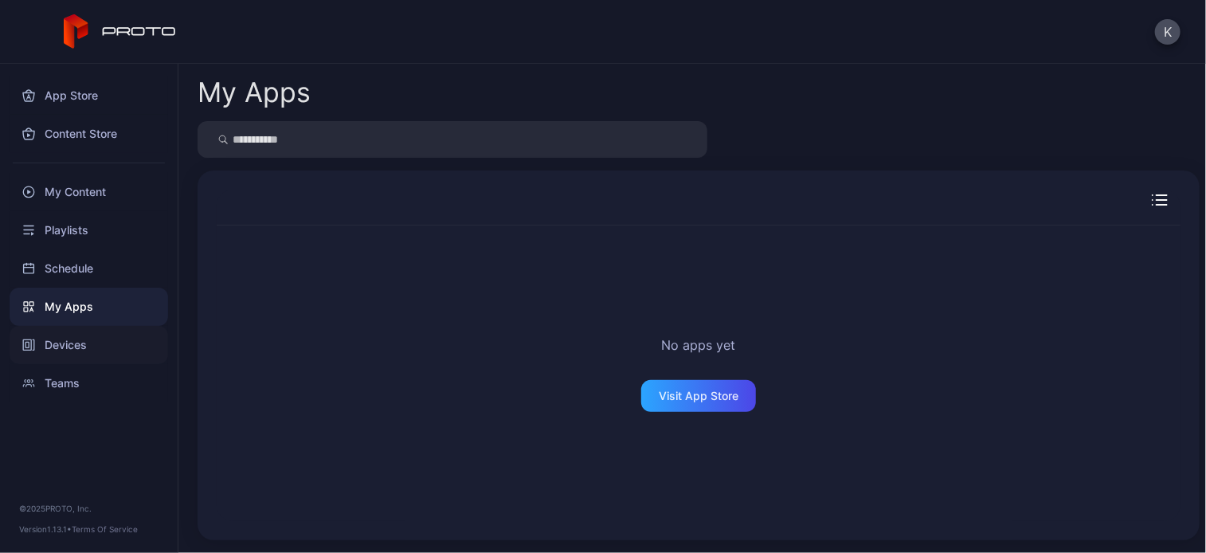 The height and width of the screenshot is (553, 1206). What do you see at coordinates (88, 345) in the screenshot?
I see `a: Devices` at bounding box center [88, 345].